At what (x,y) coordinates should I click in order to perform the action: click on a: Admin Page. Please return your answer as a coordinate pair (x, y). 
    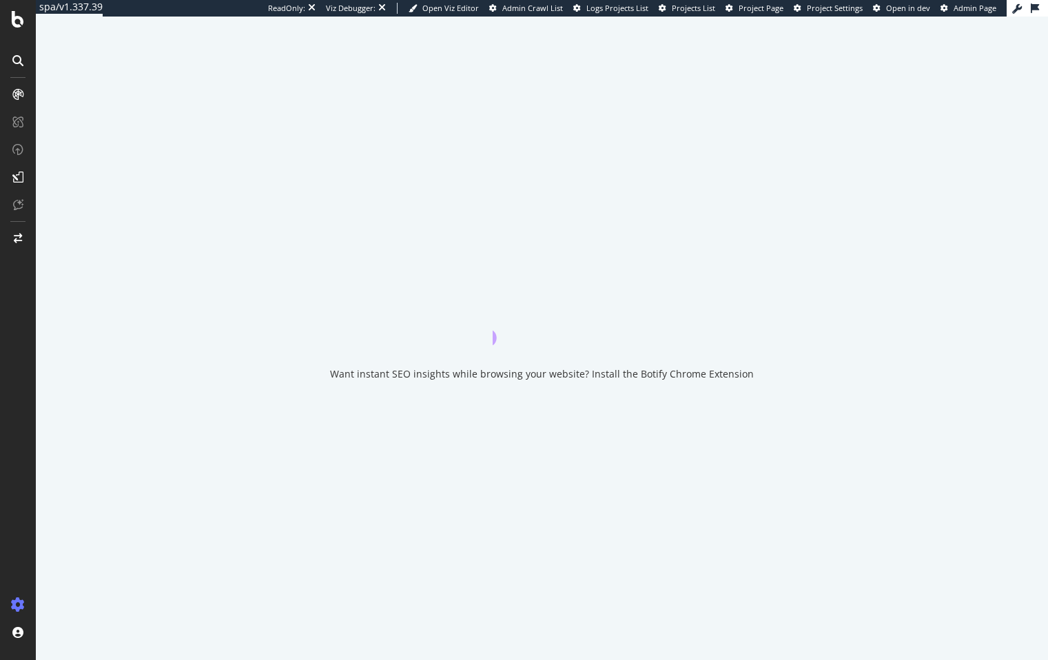
    Looking at the image, I should click on (968, 8).